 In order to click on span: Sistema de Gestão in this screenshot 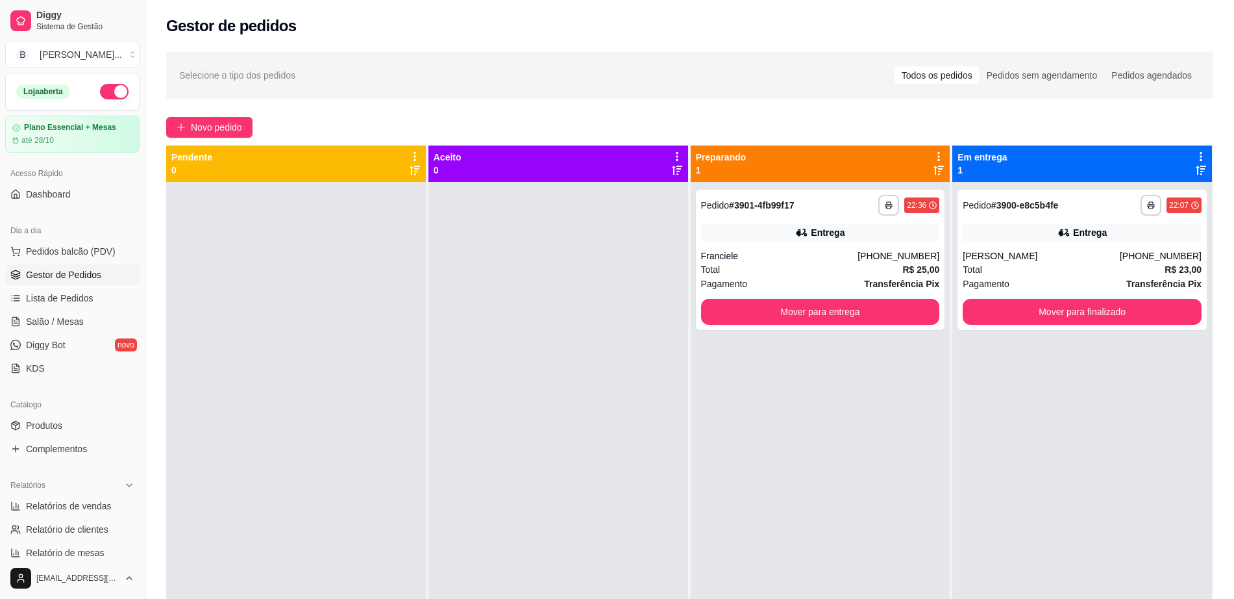, I will do `click(85, 27)`.